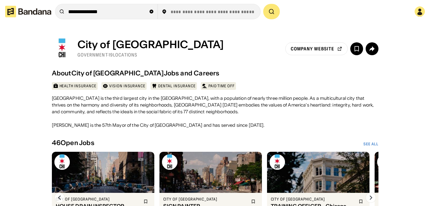 This screenshot has width=430, height=206. What do you see at coordinates (313, 49) in the screenshot?
I see `div: company website` at bounding box center [313, 49].